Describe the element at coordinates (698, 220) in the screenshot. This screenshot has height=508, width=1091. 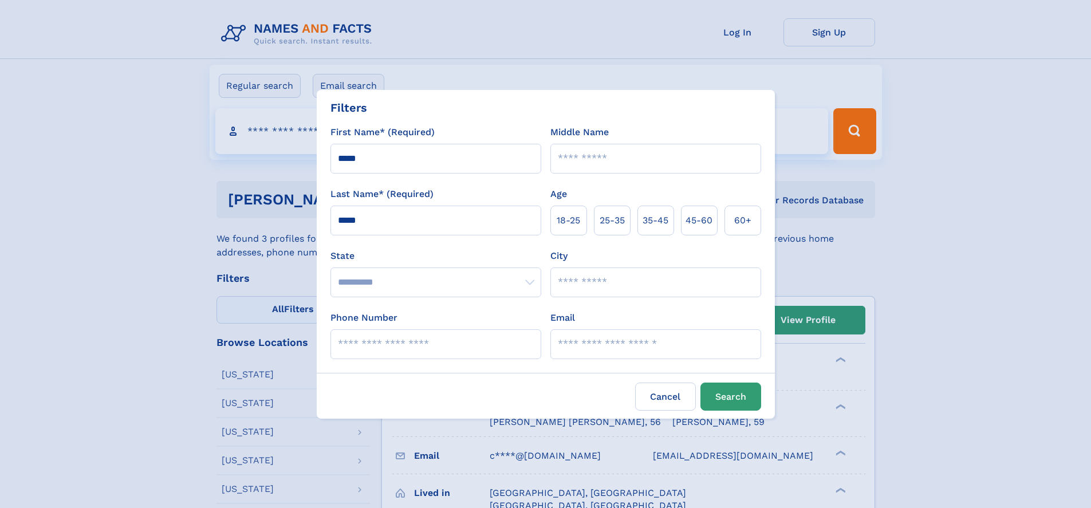
I see `span: 45‑60` at that location.